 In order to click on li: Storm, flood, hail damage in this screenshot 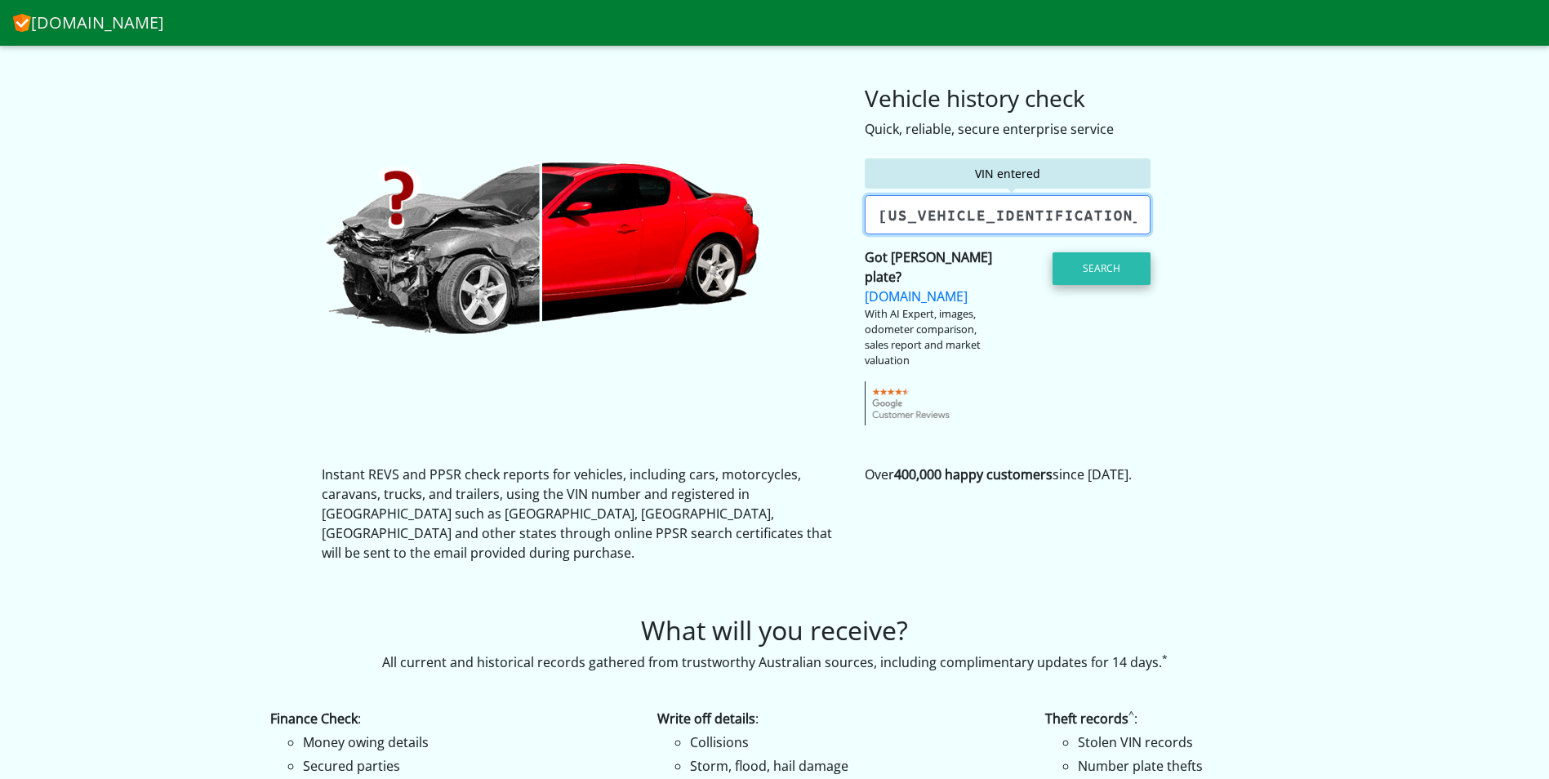, I will do `click(855, 766)`.